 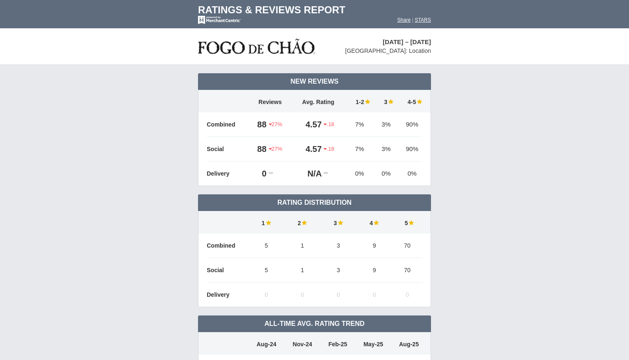 What do you see at coordinates (257, 46) in the screenshot?
I see `img: stars-fogo-de-chao-logo-50.png` at bounding box center [257, 46].